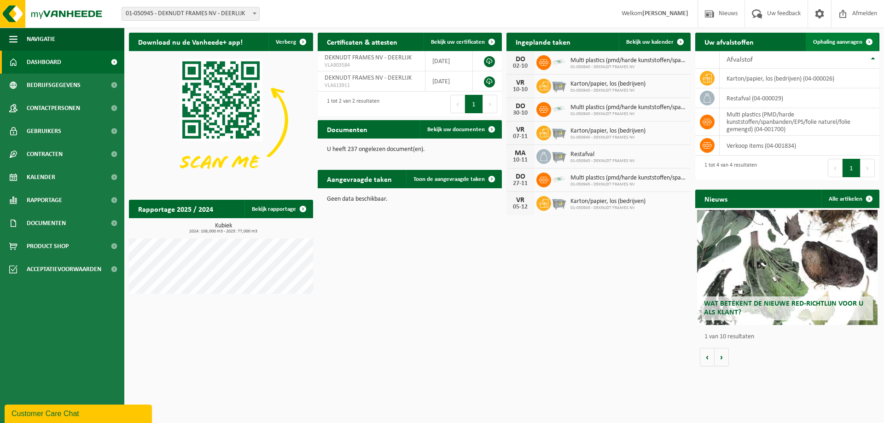  I want to click on td: karton/papier, los (bedrijven) (04-000026), so click(799, 78).